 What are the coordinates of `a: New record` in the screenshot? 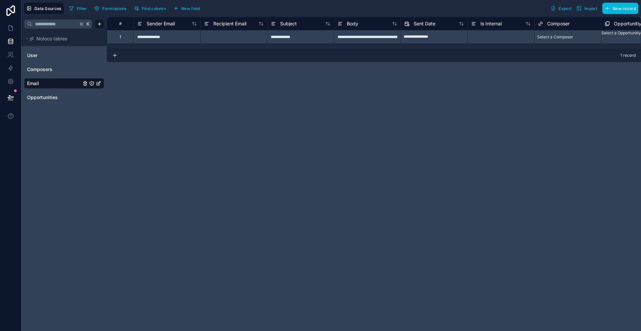 It's located at (619, 8).